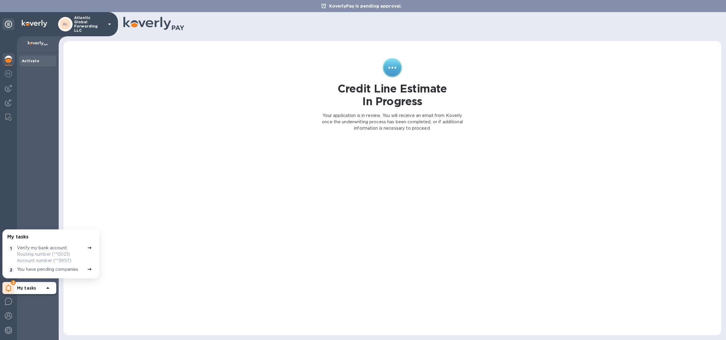 The height and width of the screenshot is (340, 726). I want to click on img: Logo, so click(34, 24).